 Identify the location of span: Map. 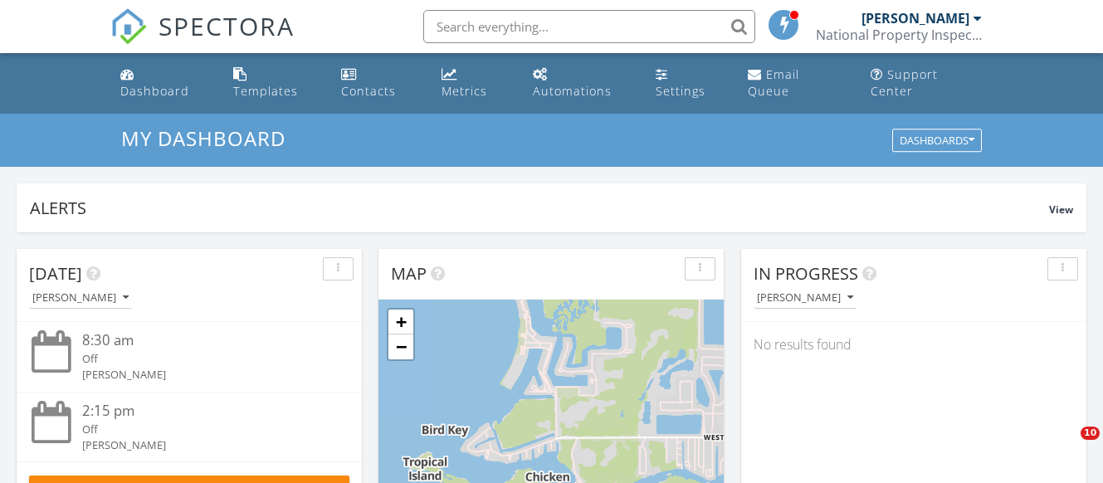
(408, 273).